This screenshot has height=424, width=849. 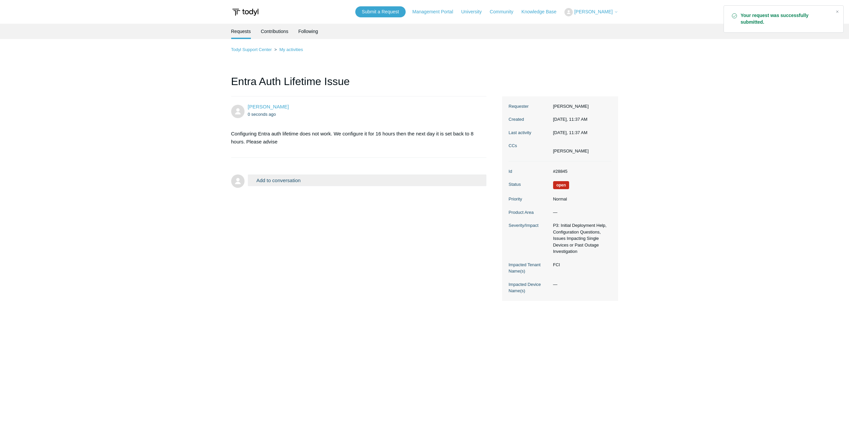 What do you see at coordinates (838, 12) in the screenshot?
I see `div: Close` at bounding box center [838, 12].